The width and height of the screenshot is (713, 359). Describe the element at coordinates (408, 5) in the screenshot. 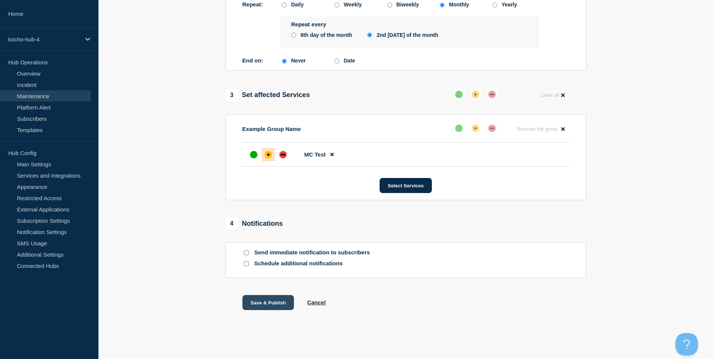

I see `div: Biweekly` at that location.